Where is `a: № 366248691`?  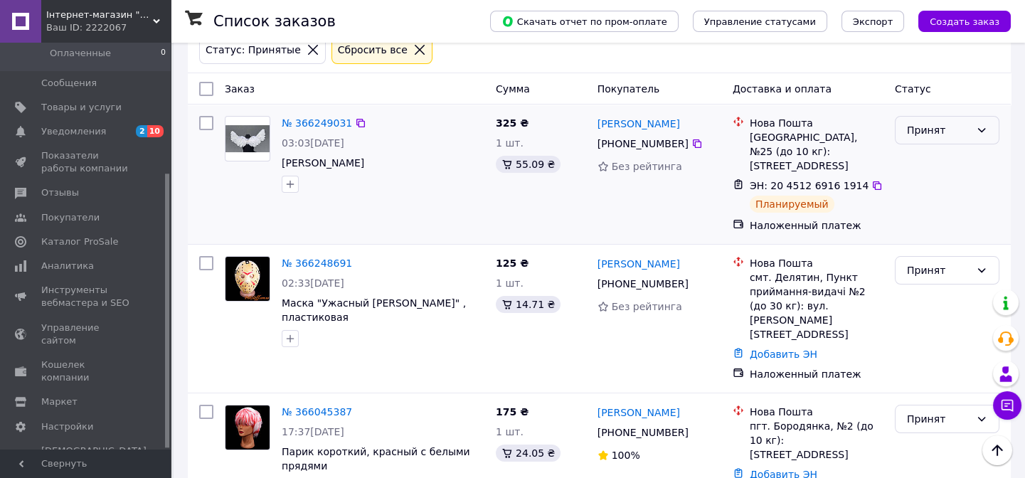 a: № 366248691 is located at coordinates (317, 263).